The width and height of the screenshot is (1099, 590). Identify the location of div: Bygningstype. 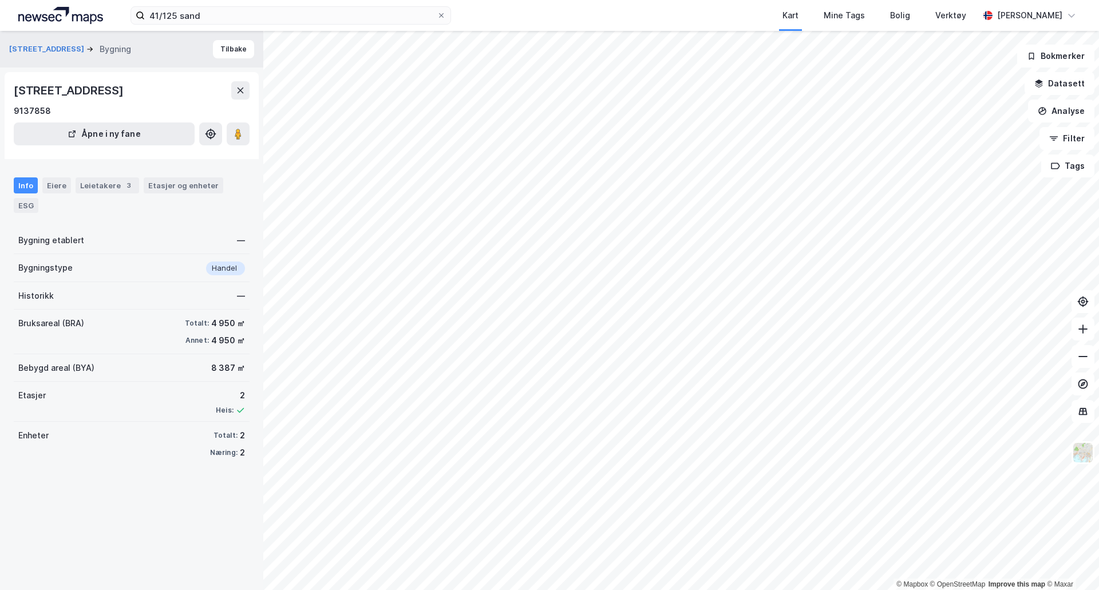
(45, 268).